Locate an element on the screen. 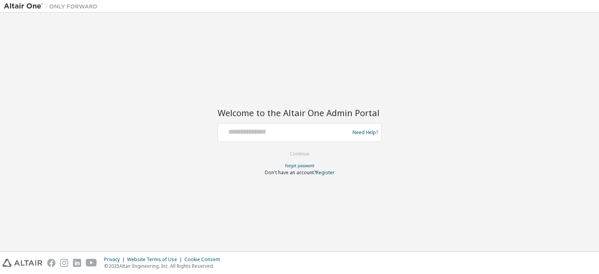 Image resolution: width=599 pixels, height=274 pixels. div: Website Terms of Use is located at coordinates (156, 260).